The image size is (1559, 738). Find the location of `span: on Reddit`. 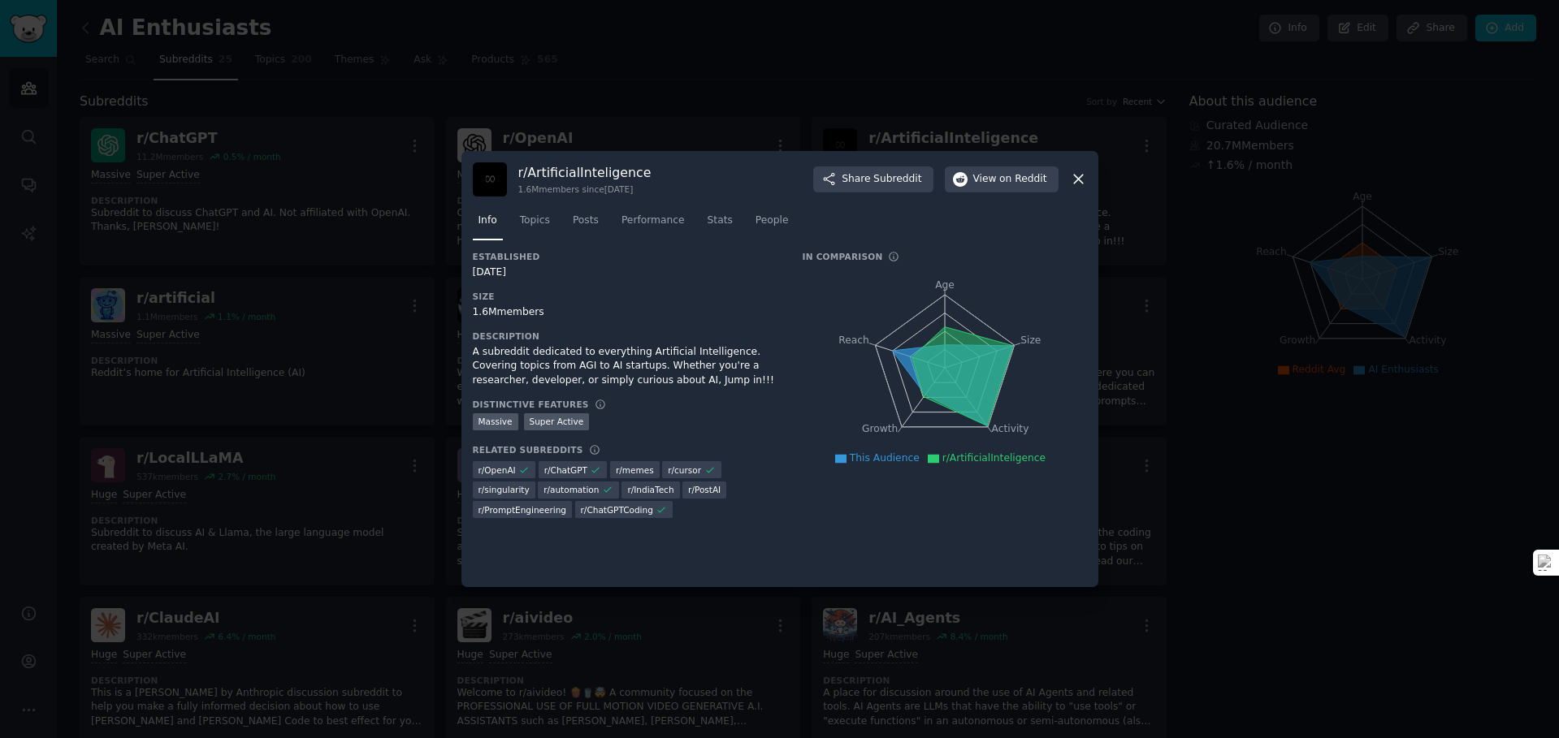

span: on Reddit is located at coordinates (1023, 180).